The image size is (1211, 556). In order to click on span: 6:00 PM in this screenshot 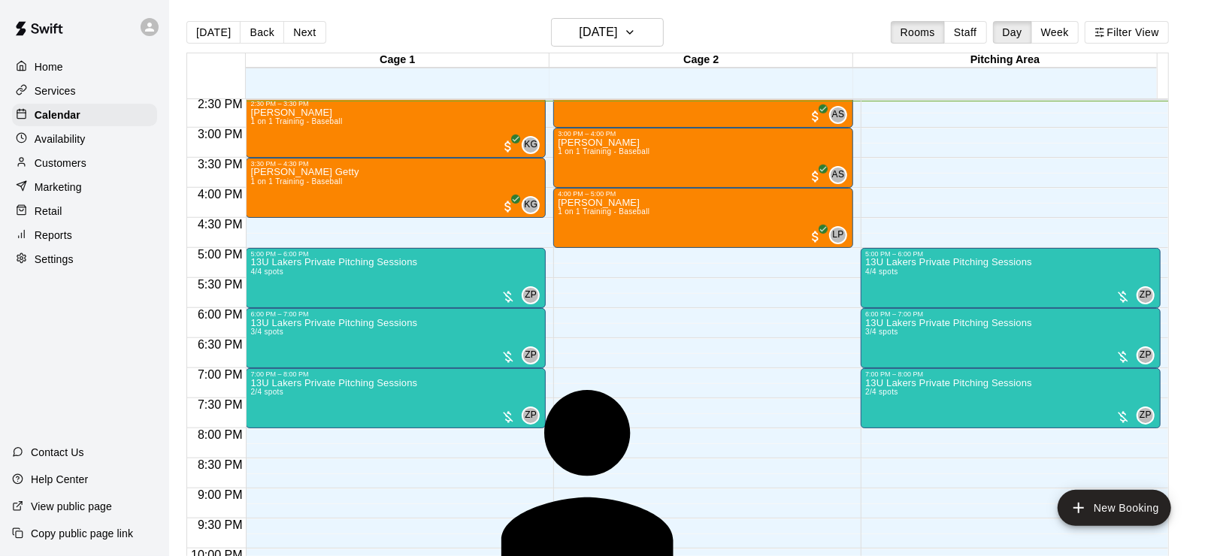, I will do `click(220, 314)`.